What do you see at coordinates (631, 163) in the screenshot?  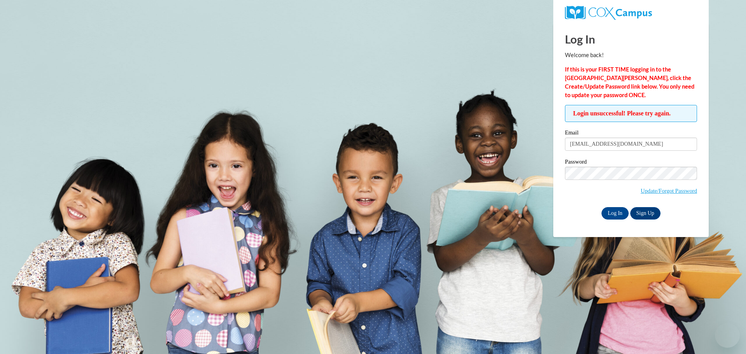 I see `label: Password` at bounding box center [631, 163].